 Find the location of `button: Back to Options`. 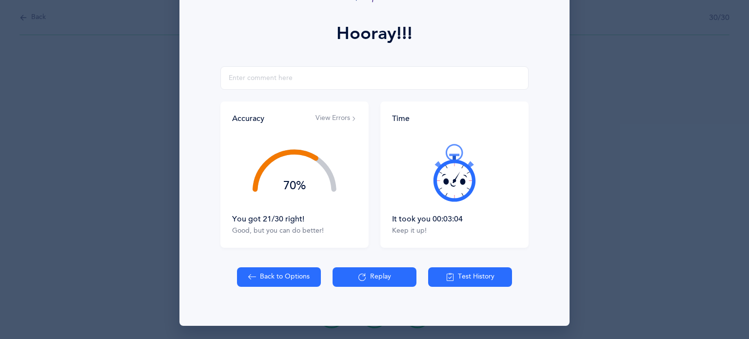

button: Back to Options is located at coordinates (279, 277).